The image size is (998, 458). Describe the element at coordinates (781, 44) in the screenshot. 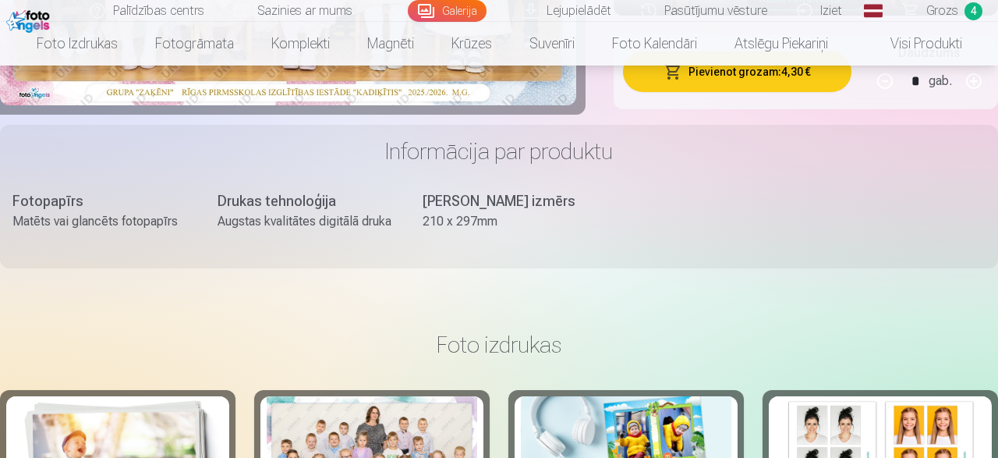

I see `a: Atslēgu piekariņi` at that location.